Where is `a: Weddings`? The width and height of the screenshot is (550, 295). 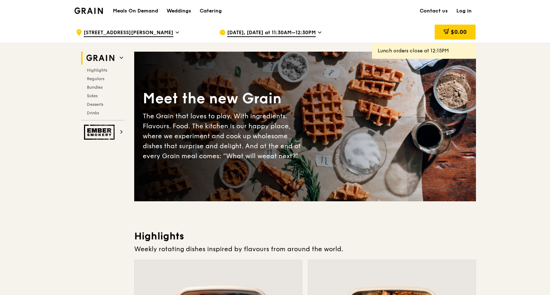 a: Weddings is located at coordinates (179, 11).